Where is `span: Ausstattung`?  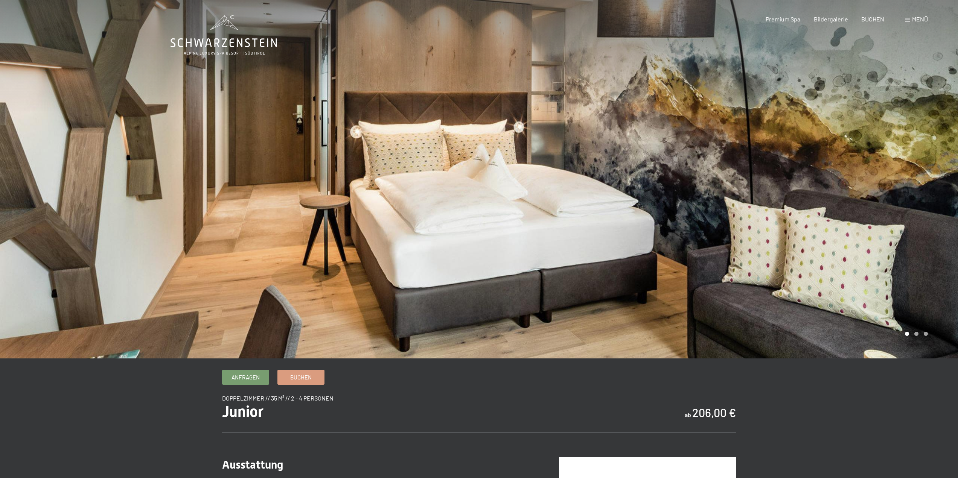 span: Ausstattung is located at coordinates (252, 465).